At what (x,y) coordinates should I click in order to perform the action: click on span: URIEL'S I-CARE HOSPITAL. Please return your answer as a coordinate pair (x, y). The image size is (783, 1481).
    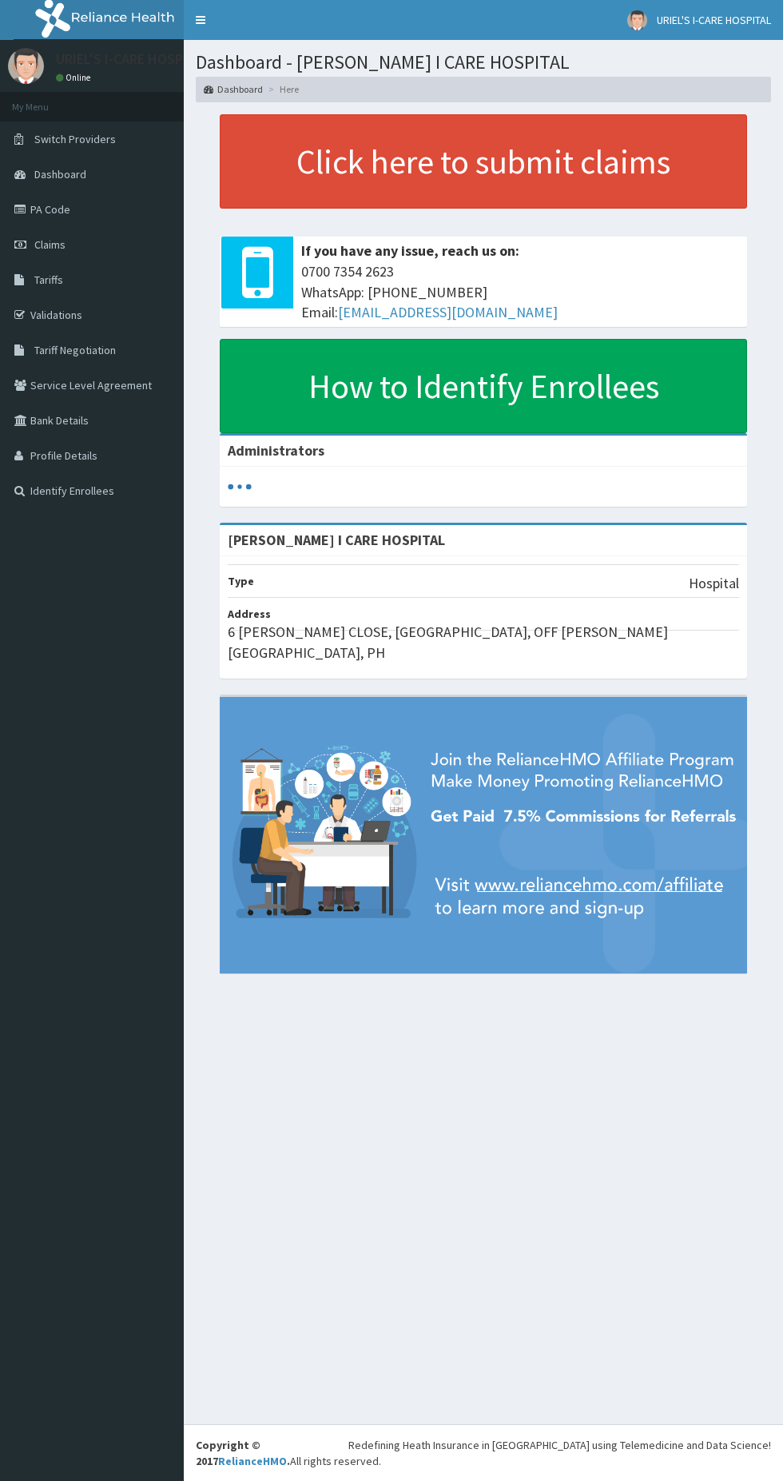
    Looking at the image, I should click on (714, 20).